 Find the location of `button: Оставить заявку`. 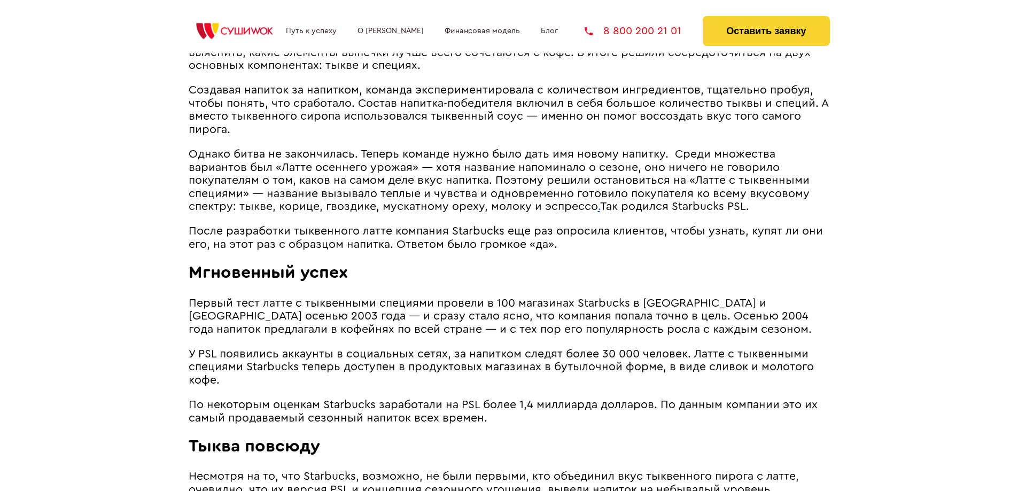

button: Оставить заявку is located at coordinates (766, 31).